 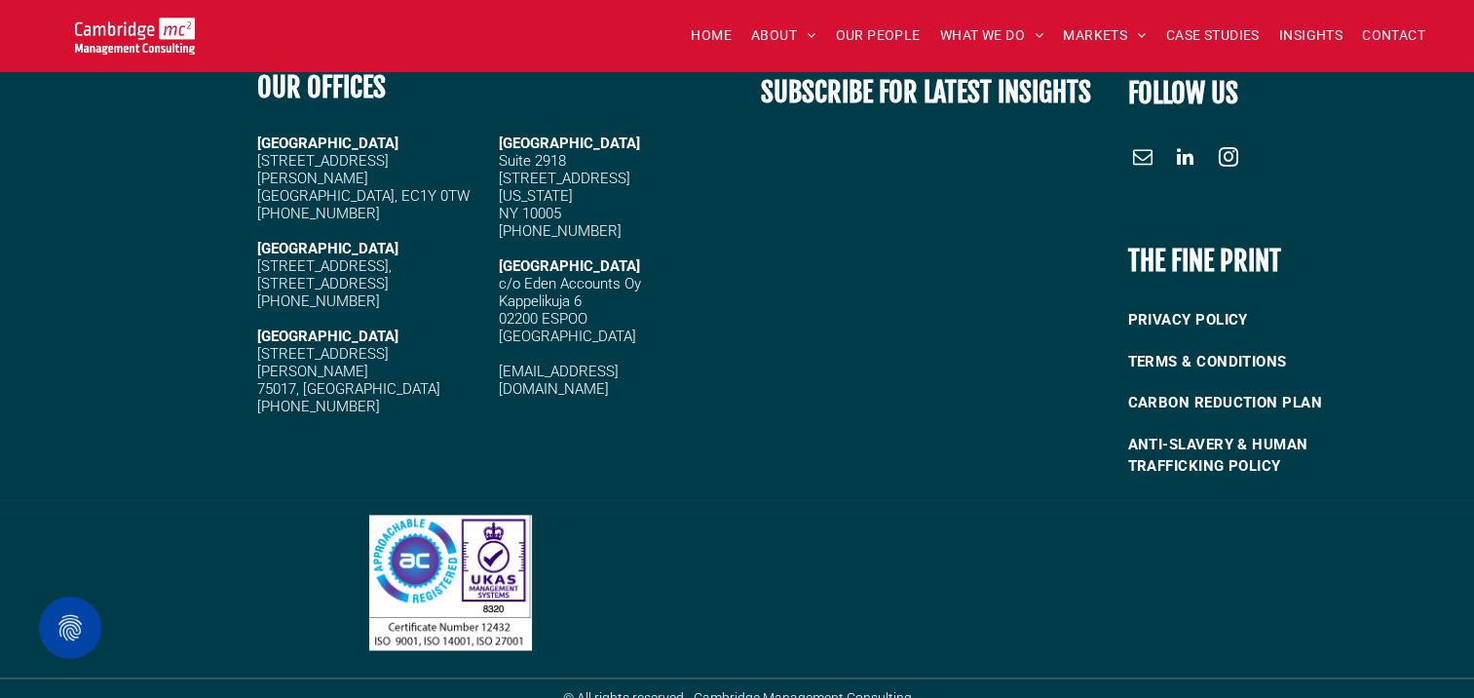 I want to click on a: CASE STUDIES, so click(x=1213, y=35).